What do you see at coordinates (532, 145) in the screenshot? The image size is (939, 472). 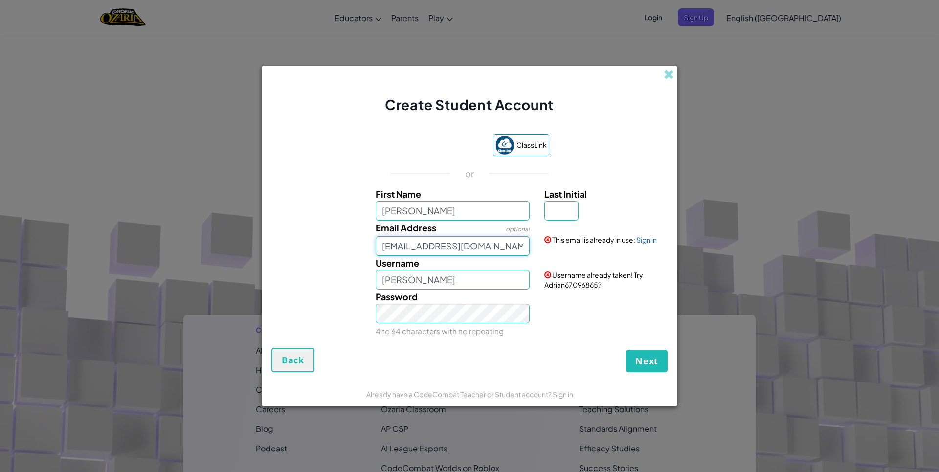 I see `span: ClassLink` at bounding box center [532, 145].